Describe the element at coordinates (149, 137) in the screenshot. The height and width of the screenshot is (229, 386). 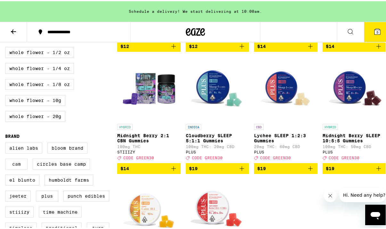
I see `p: Midnight Berry 2:1 CBN Gummies` at that location.